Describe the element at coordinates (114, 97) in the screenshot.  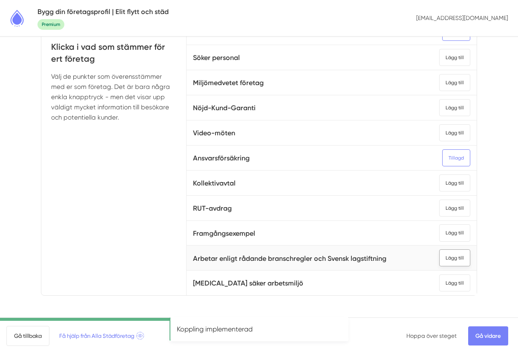
I see `p: Välj de punkter som överensstämmer med er som företag. Det är bara några enkla knapptryck - men d...` at that location.